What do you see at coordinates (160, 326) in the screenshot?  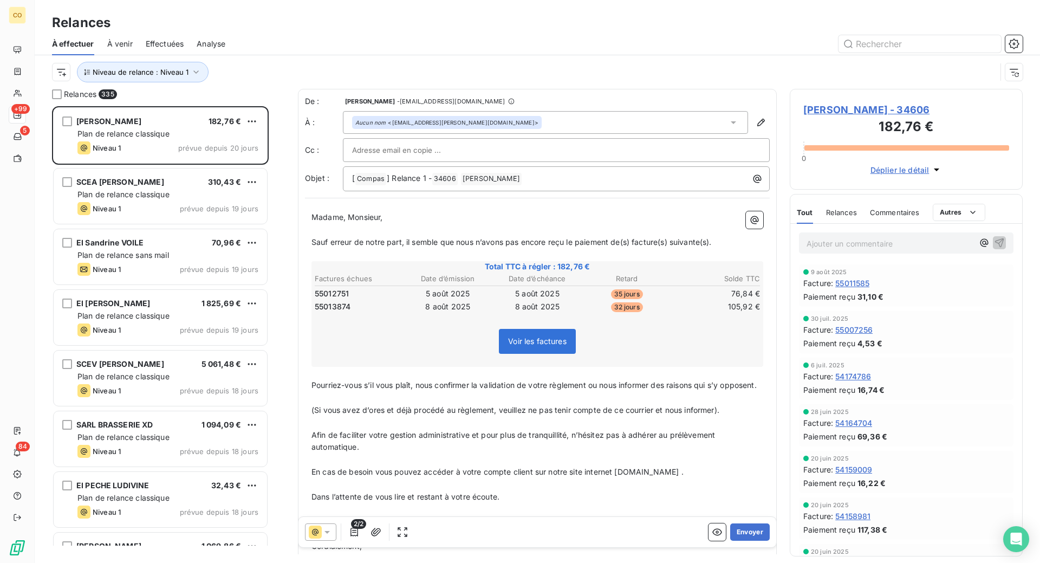 I see `div: grid` at bounding box center [160, 326].